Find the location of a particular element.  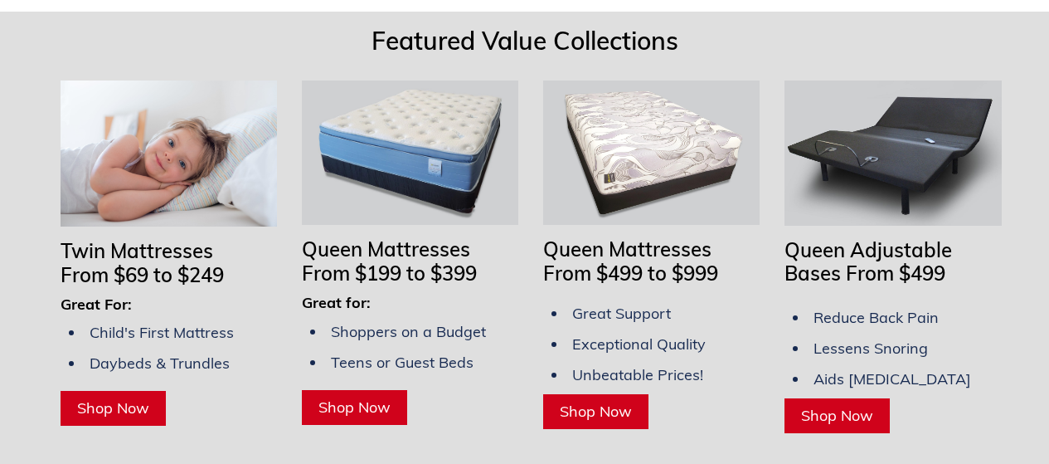

span: Child's First Mattress is located at coordinates (162, 332).